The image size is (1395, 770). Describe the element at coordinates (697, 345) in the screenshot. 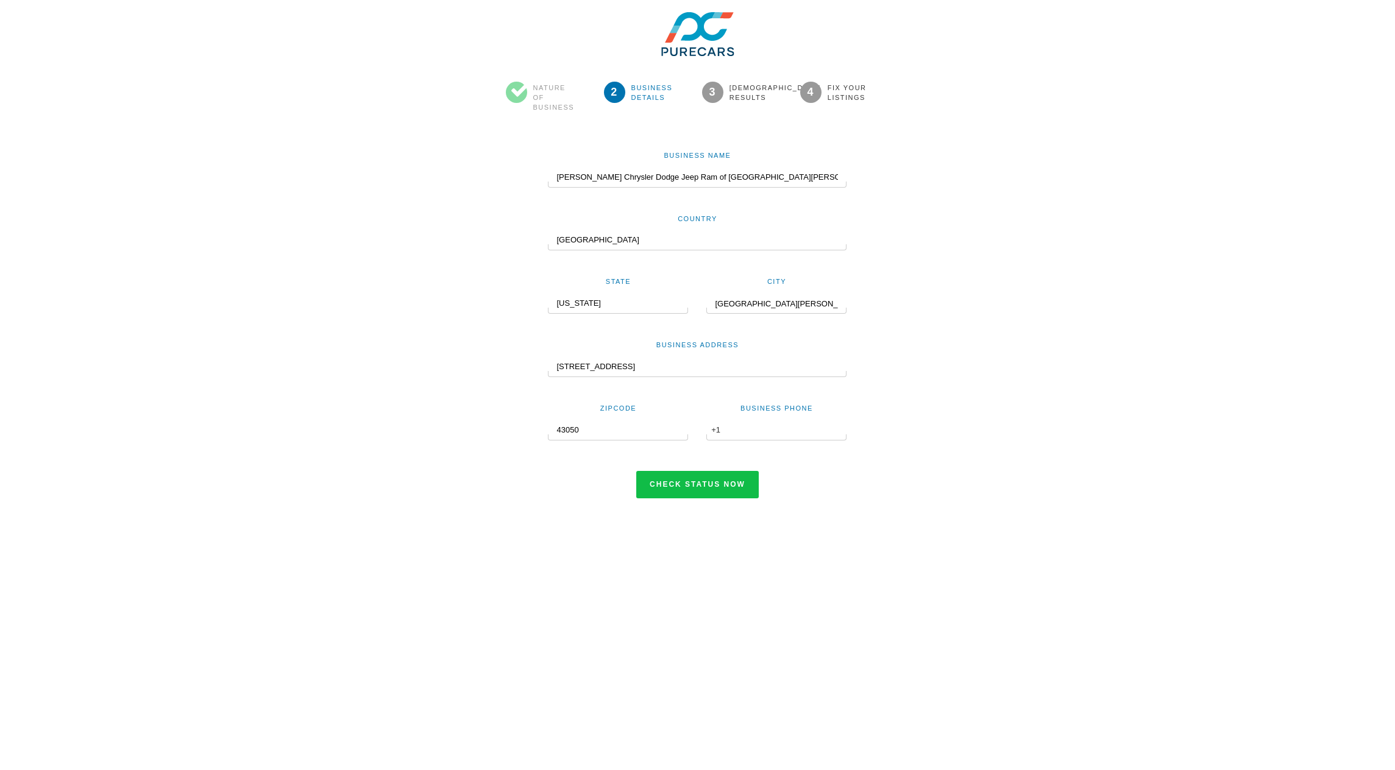

I see `label: Business Address` at that location.